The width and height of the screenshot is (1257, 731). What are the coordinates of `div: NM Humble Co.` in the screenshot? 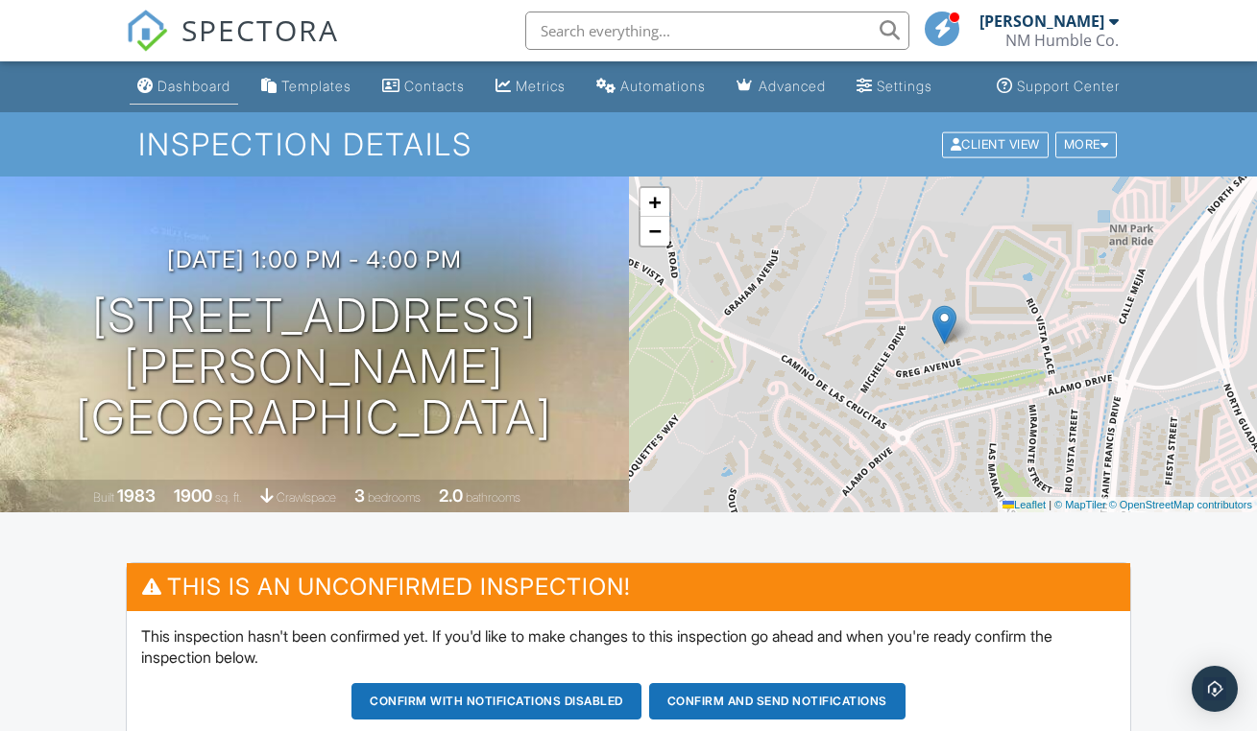 It's located at (1062, 40).